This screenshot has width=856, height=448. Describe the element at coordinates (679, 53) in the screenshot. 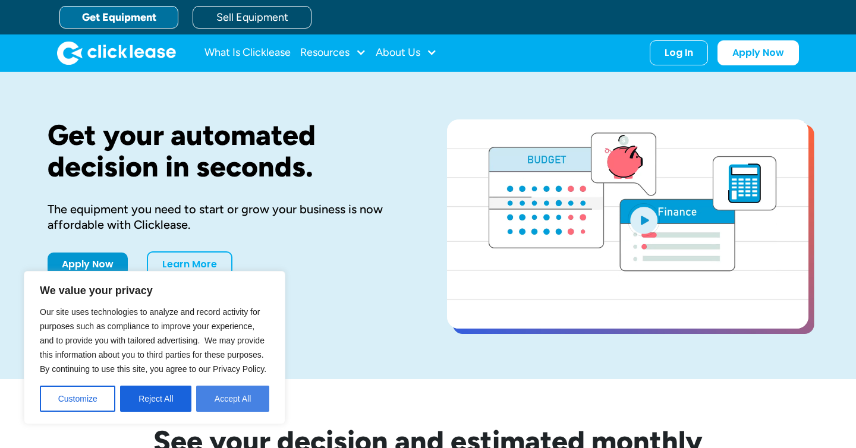

I see `div: Log In` at that location.